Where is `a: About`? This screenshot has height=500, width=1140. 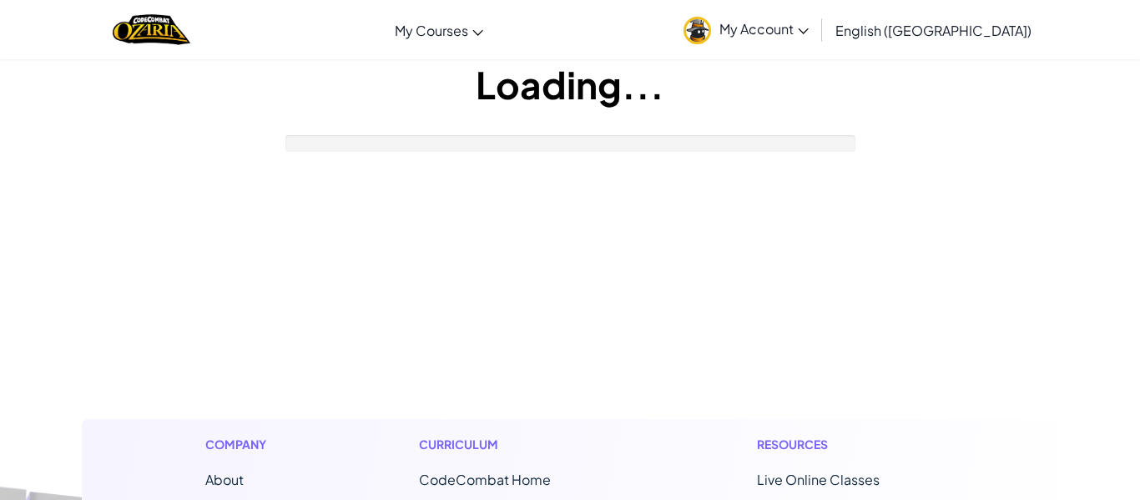
a: About is located at coordinates (224, 479).